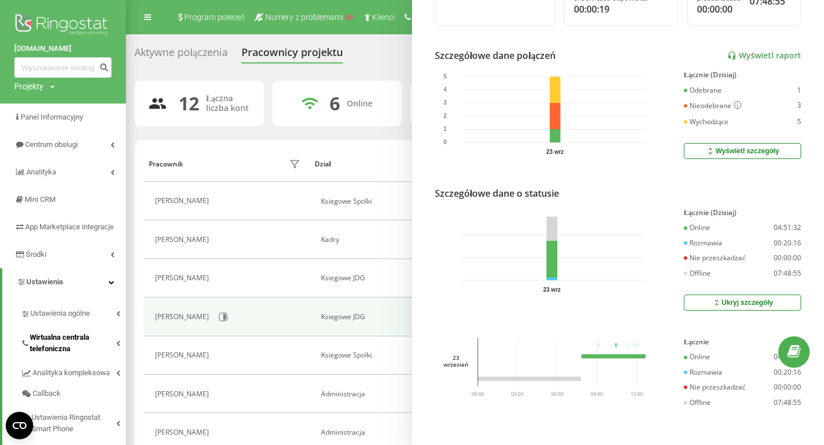 The image size is (824, 445). What do you see at coordinates (71, 373) in the screenshot?
I see `span: Analityka kompleksowa` at bounding box center [71, 373].